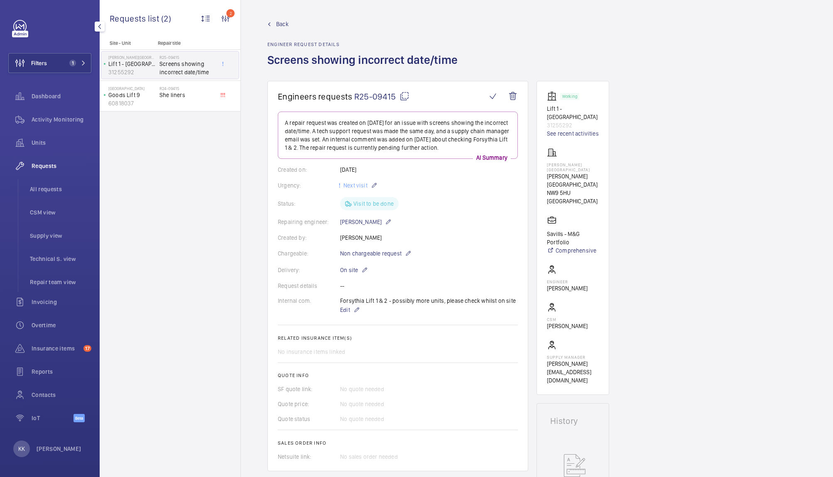  Describe the element at coordinates (61, 236) in the screenshot. I see `span: Supply view` at that location.